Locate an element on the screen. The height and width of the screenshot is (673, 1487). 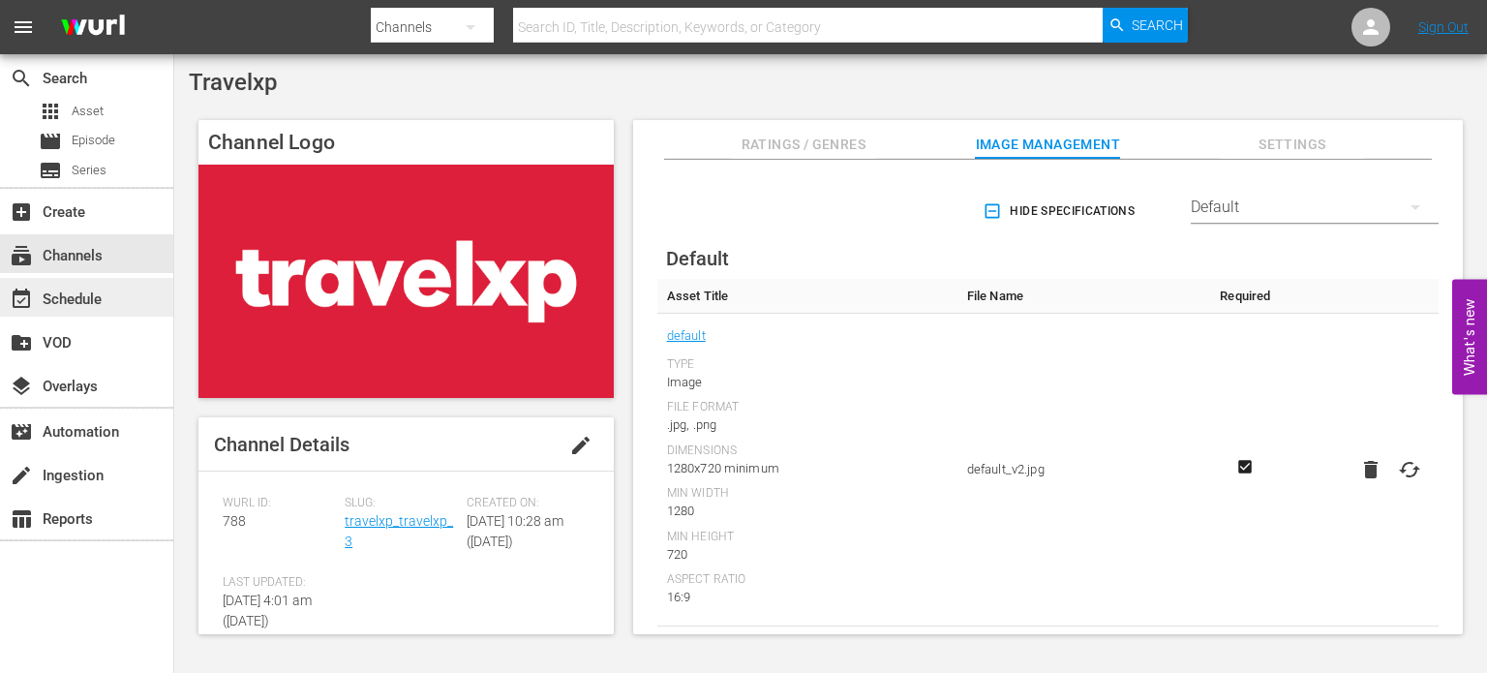
span: Ratings / Genres is located at coordinates (803, 144).